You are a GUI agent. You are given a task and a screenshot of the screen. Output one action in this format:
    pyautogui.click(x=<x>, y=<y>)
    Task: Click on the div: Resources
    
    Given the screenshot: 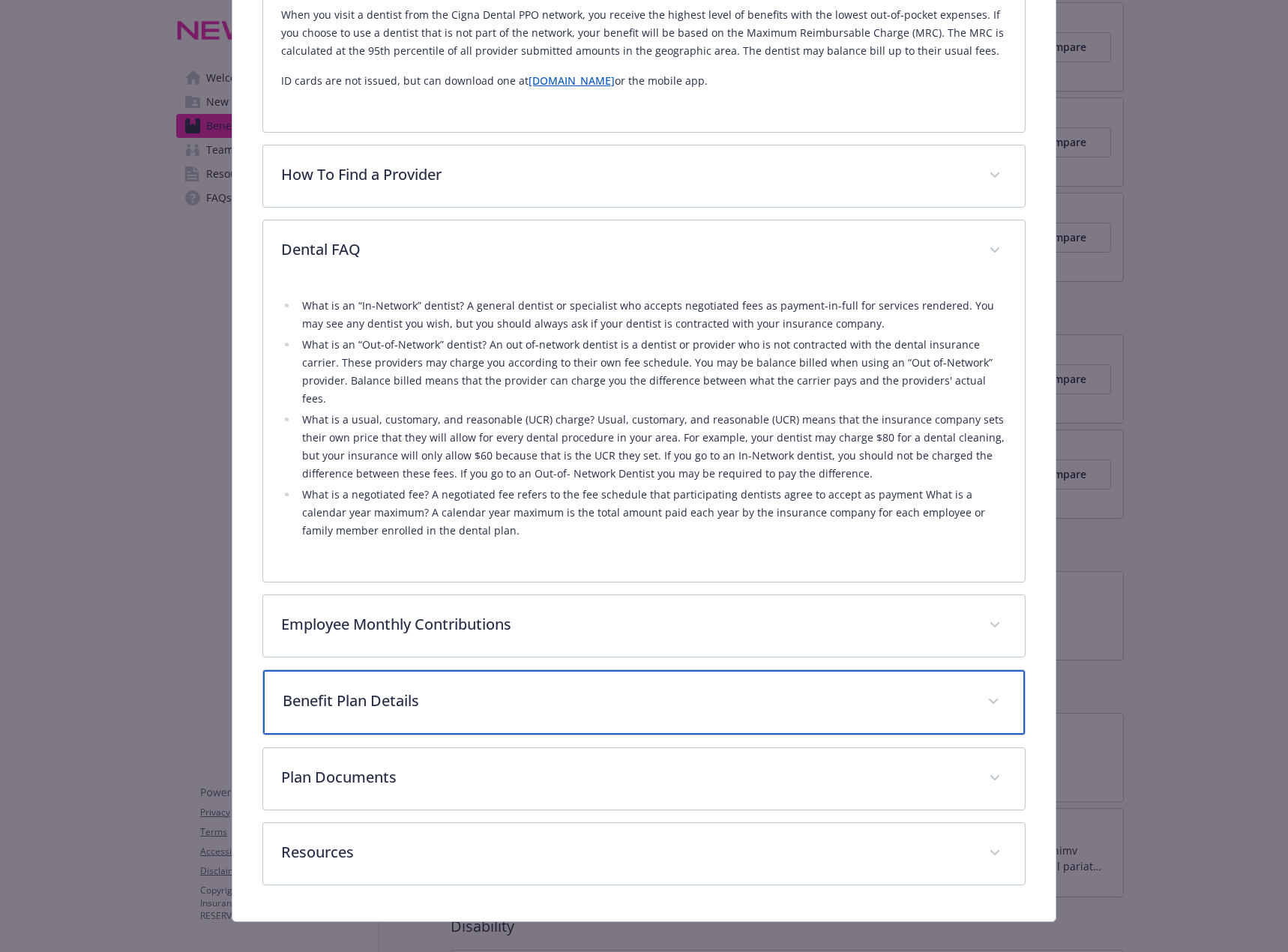 What is the action you would take?
    pyautogui.click(x=644, y=854)
    